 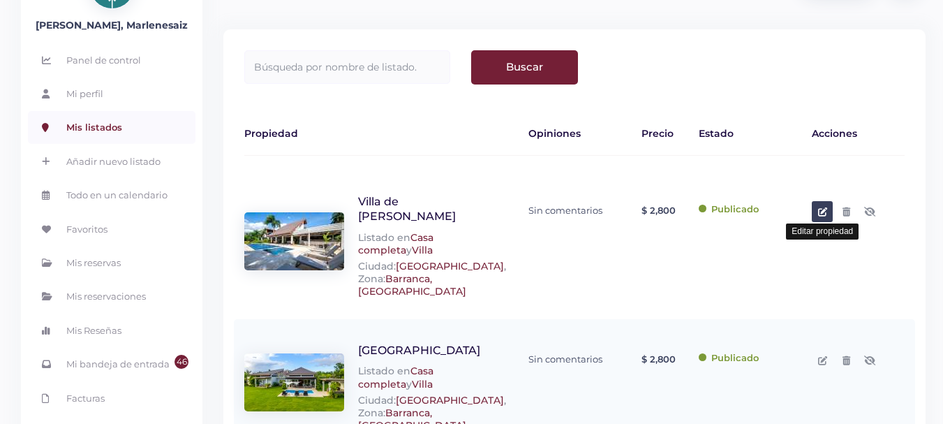 I want to click on div: Ciudad: , Zona:, so click(x=426, y=278).